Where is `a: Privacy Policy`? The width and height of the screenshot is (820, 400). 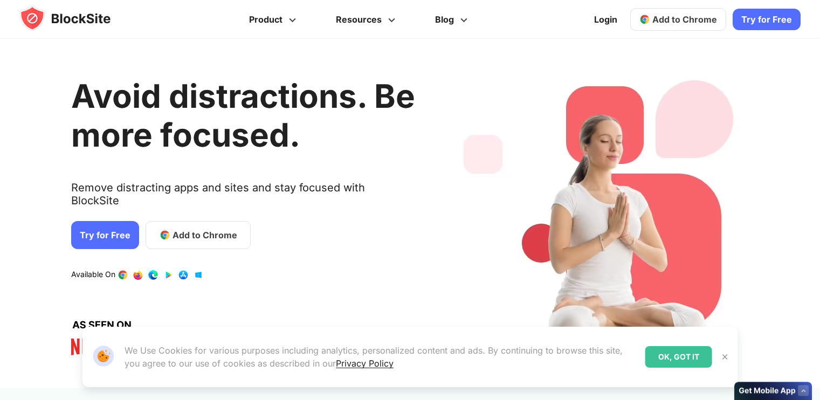
a: Privacy Policy is located at coordinates (364, 363).